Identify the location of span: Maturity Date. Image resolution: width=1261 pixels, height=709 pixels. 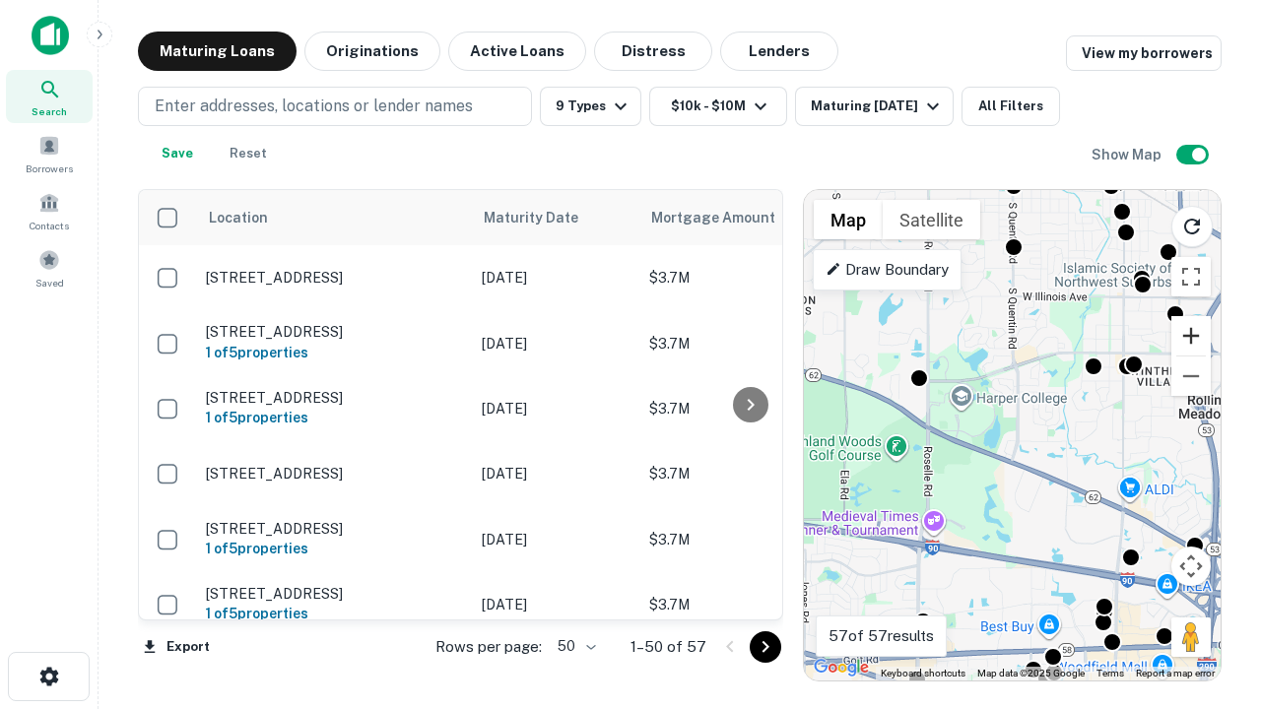
(544, 218).